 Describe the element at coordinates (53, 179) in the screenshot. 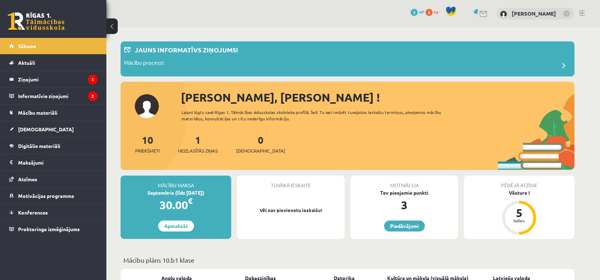

I see `a: Atzīmes` at that location.